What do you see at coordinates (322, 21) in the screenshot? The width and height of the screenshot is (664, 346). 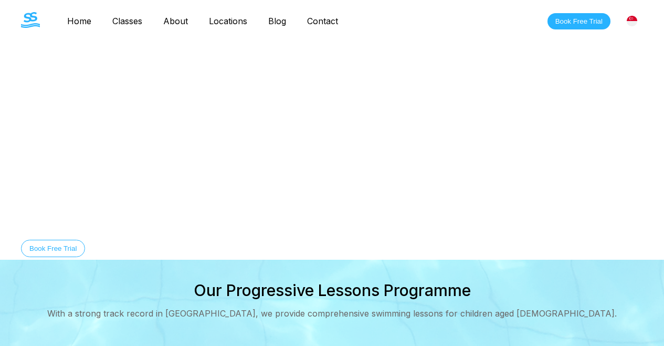 I see `a: Contact` at bounding box center [322, 21].